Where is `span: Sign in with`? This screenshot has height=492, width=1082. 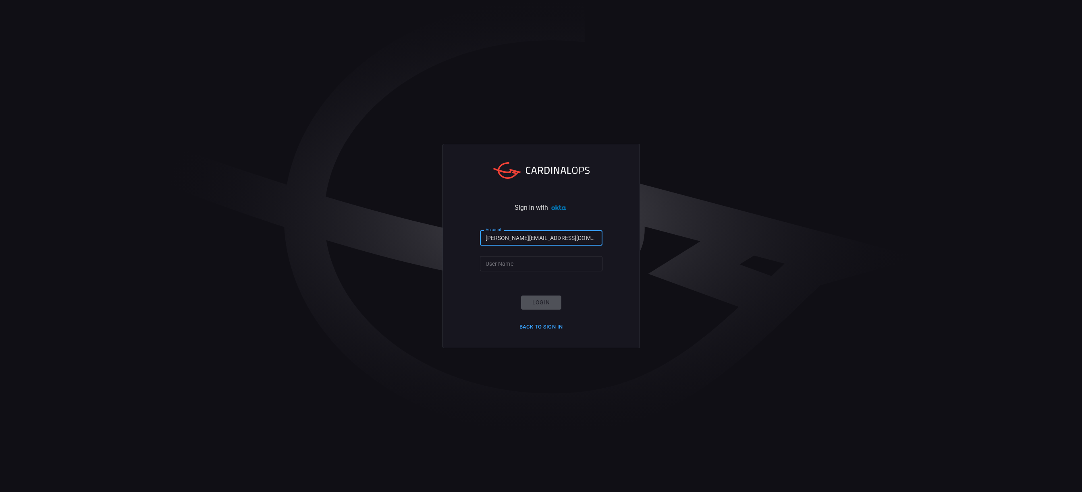 span: Sign in with is located at coordinates (531, 208).